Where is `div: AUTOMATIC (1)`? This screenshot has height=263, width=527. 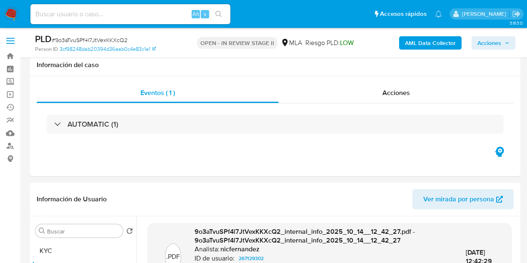 div: AUTOMATIC (1) is located at coordinates (275, 124).